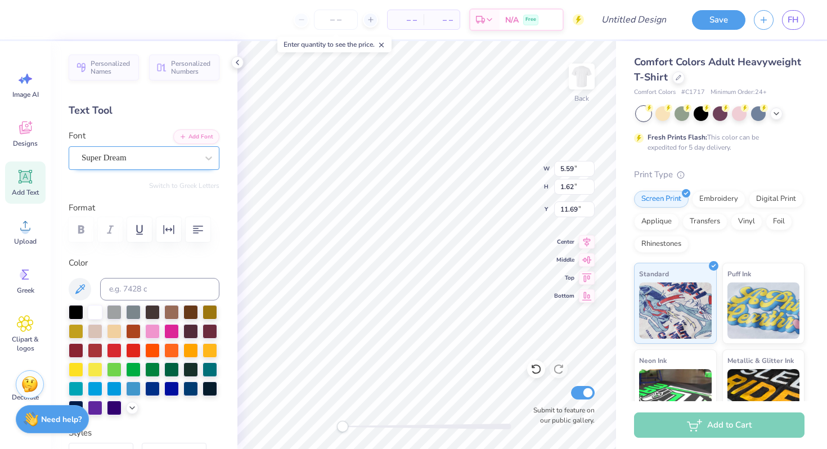  What do you see at coordinates (561, 415) in the screenshot?
I see `label: Submit to feature on our public gallery.` at bounding box center [561, 415].